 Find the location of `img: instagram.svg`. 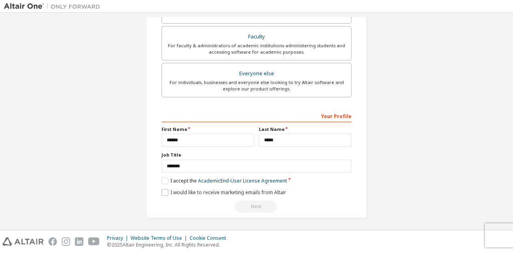

img: instagram.svg is located at coordinates (66, 242).